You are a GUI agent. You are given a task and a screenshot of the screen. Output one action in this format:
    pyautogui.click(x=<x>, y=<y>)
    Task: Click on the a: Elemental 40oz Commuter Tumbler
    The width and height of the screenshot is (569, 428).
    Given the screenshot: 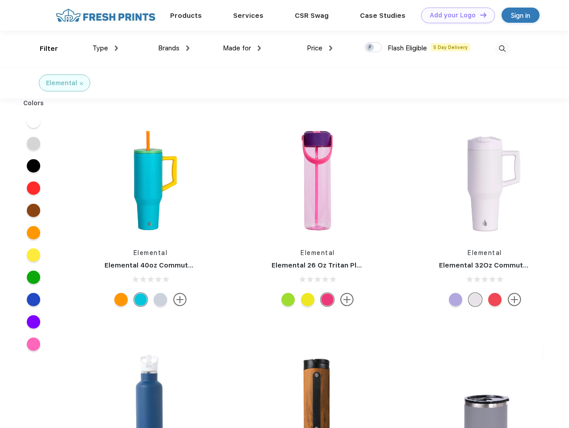 What is the action you would take?
    pyautogui.click(x=165, y=266)
    